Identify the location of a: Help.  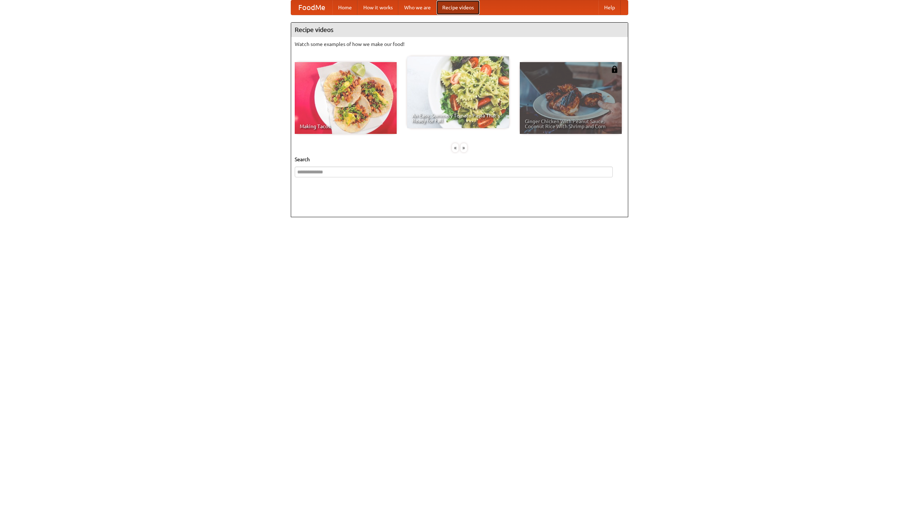
(609, 8).